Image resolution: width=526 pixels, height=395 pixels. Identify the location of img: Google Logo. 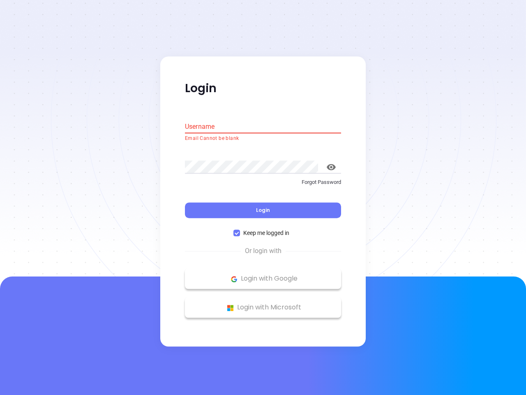
(234, 279).